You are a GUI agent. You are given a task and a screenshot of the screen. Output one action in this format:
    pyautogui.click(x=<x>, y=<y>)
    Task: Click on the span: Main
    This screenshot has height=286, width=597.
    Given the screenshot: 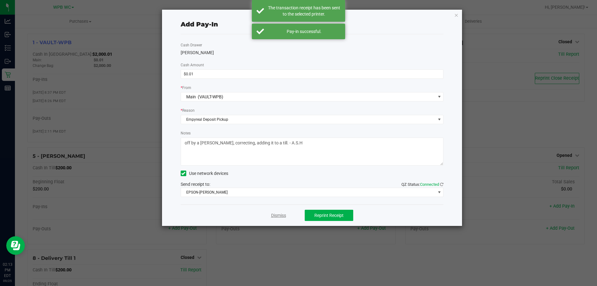 What is the action you would take?
    pyautogui.click(x=191, y=97)
    